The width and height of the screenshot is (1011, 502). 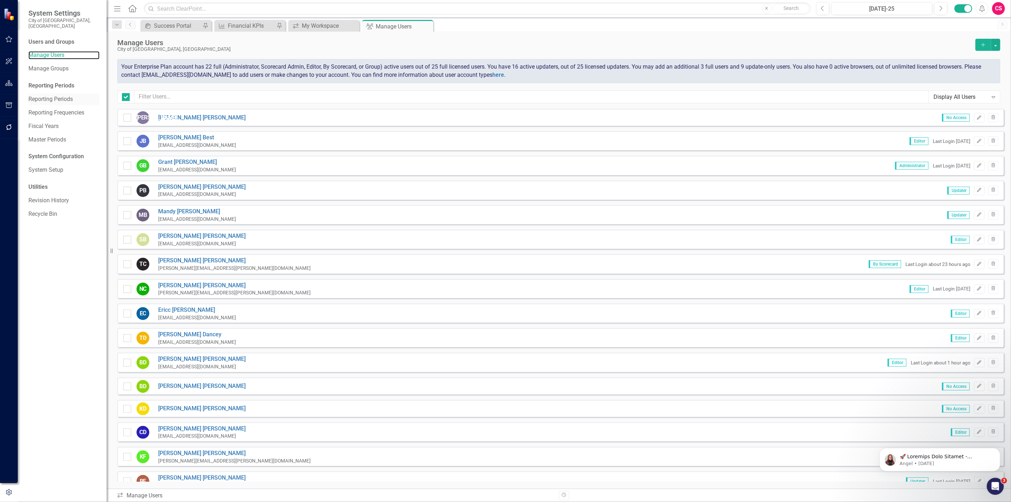 I want to click on div: PB, so click(x=143, y=190).